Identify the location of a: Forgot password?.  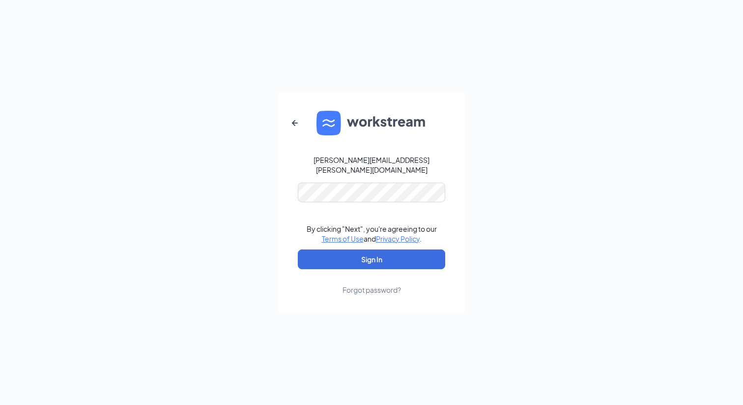
(372, 282).